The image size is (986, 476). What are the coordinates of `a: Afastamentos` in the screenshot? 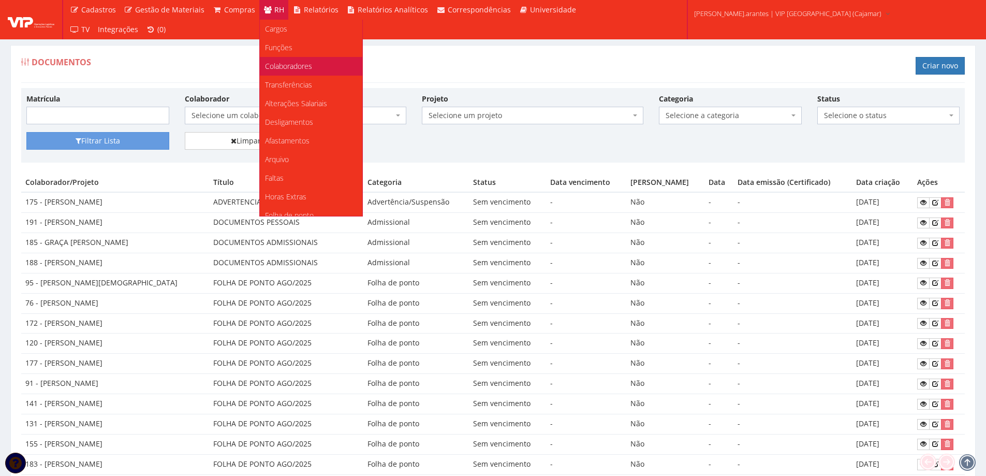 It's located at (311, 141).